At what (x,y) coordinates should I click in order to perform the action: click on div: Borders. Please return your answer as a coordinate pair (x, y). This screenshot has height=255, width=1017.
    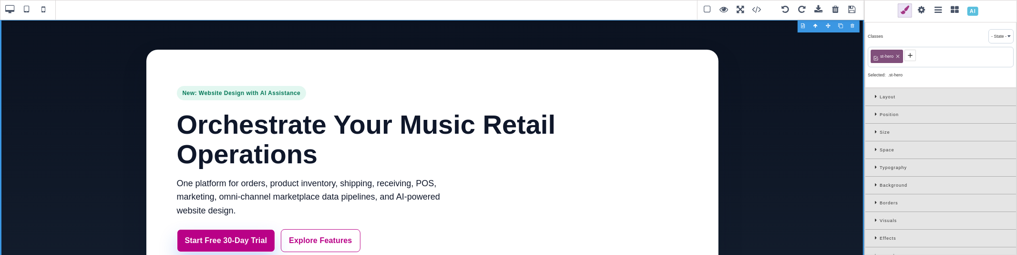
    Looking at the image, I should click on (940, 203).